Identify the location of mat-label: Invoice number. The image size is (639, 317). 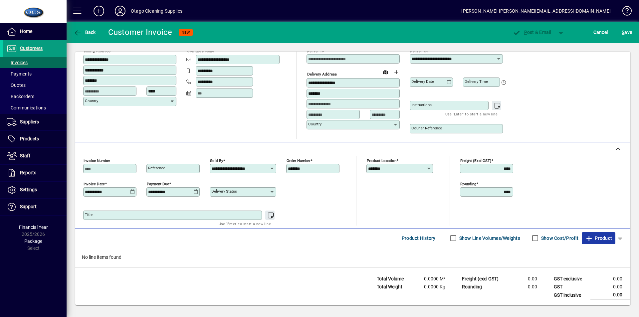
(97, 161).